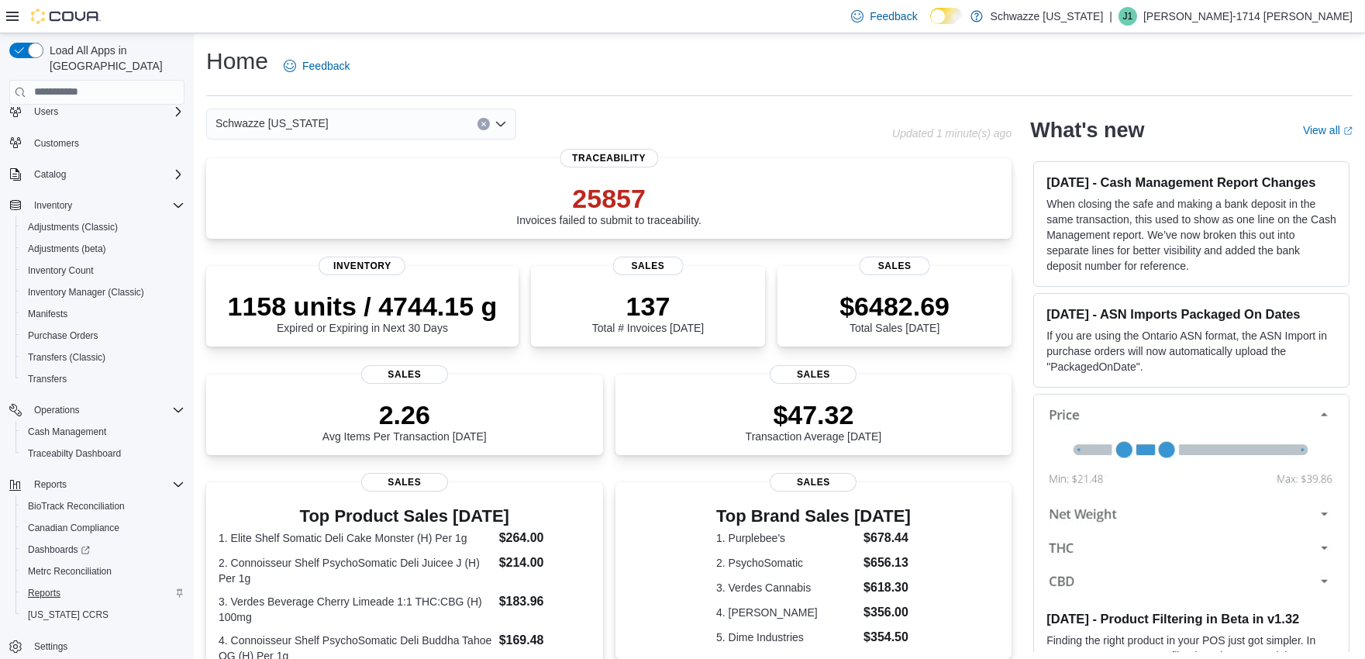 The width and height of the screenshot is (1365, 659). I want to click on button: Manifests, so click(103, 314).